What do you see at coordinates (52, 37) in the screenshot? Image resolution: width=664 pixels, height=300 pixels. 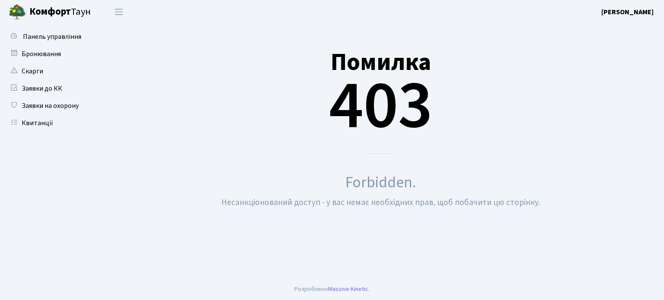 I see `span: Панель управління` at bounding box center [52, 37].